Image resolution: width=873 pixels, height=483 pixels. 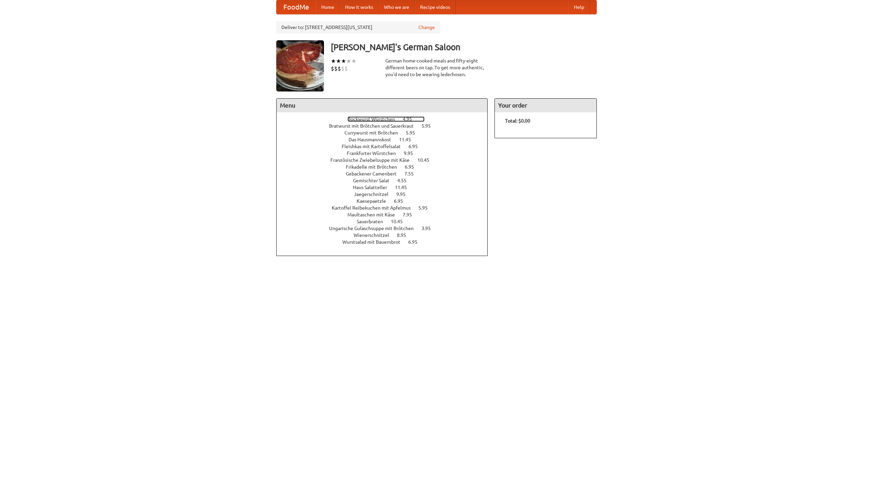 What do you see at coordinates (427, 27) in the screenshot?
I see `a: Change` at bounding box center [427, 27].